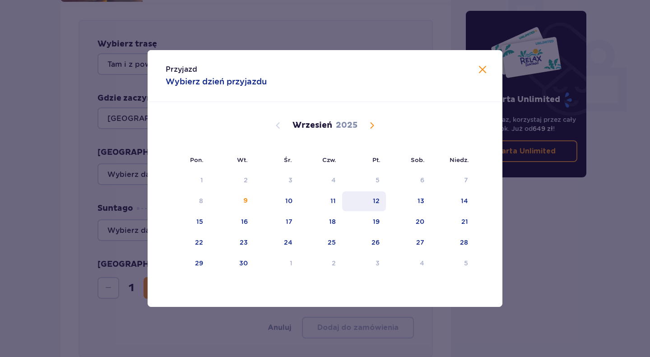  Describe the element at coordinates (276, 201) in the screenshot. I see `td: środa, 10 września 2025` at that location.